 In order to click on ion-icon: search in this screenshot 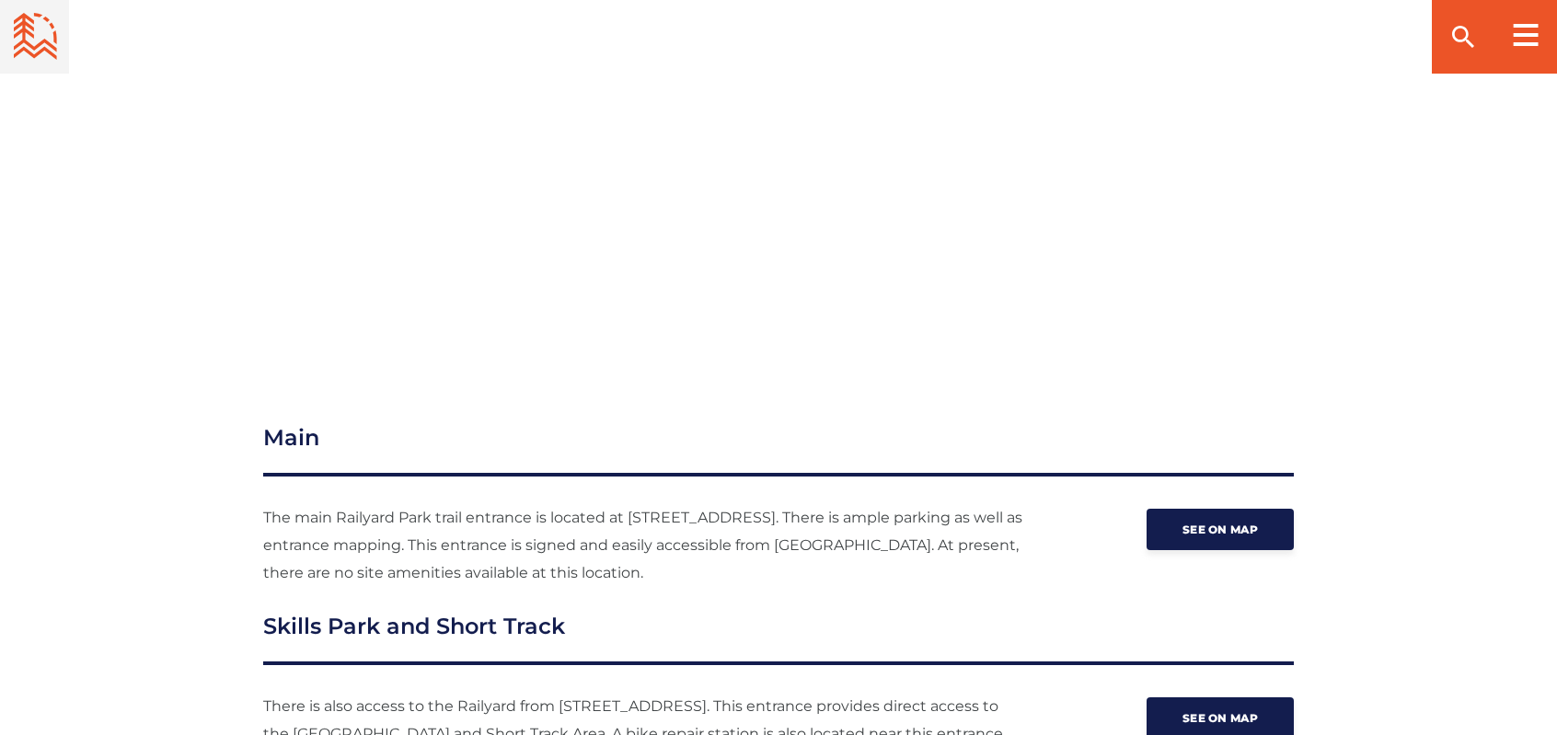, I will do `click(1463, 37)`.